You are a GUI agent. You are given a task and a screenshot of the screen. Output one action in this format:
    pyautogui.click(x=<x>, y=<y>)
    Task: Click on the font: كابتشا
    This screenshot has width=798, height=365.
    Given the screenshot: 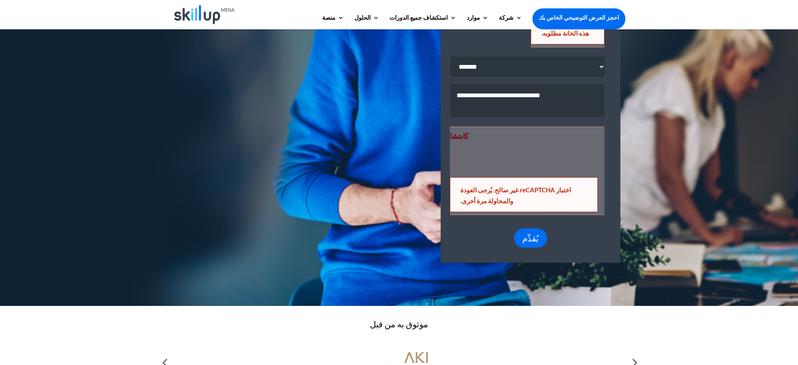 What is the action you would take?
    pyautogui.click(x=459, y=136)
    